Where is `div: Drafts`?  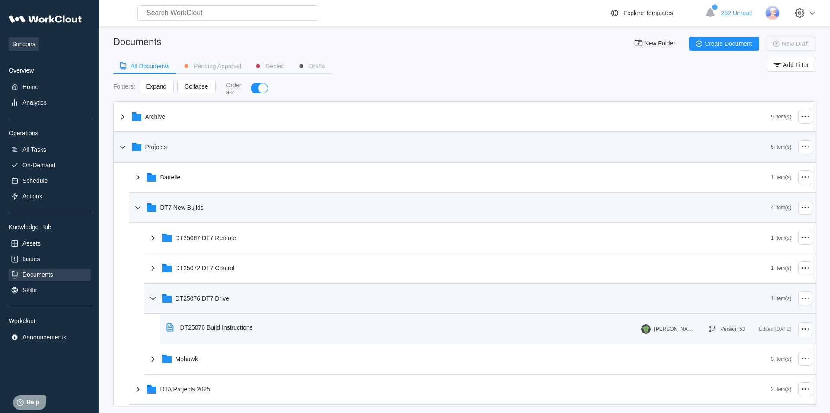
div: Drafts is located at coordinates (317, 66).